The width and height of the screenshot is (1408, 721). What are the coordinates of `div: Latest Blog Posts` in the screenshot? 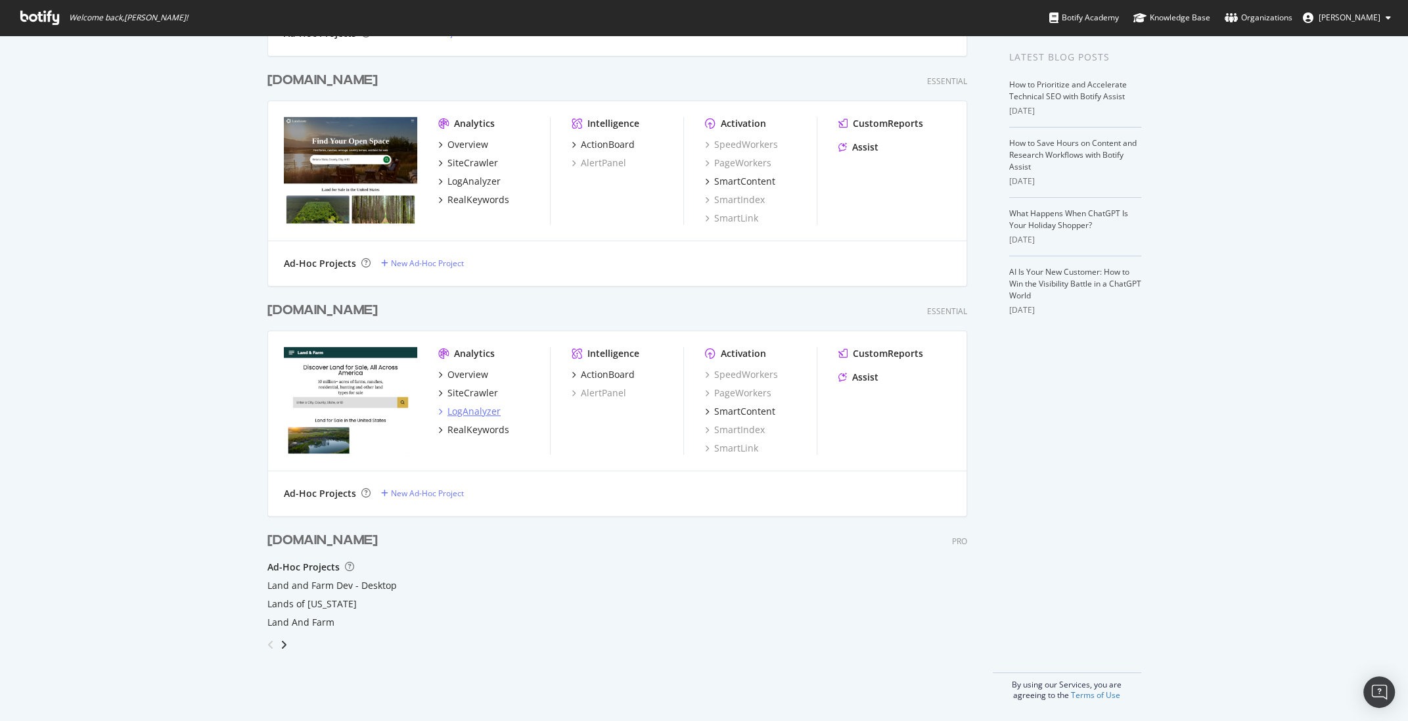 It's located at (1075, 57).